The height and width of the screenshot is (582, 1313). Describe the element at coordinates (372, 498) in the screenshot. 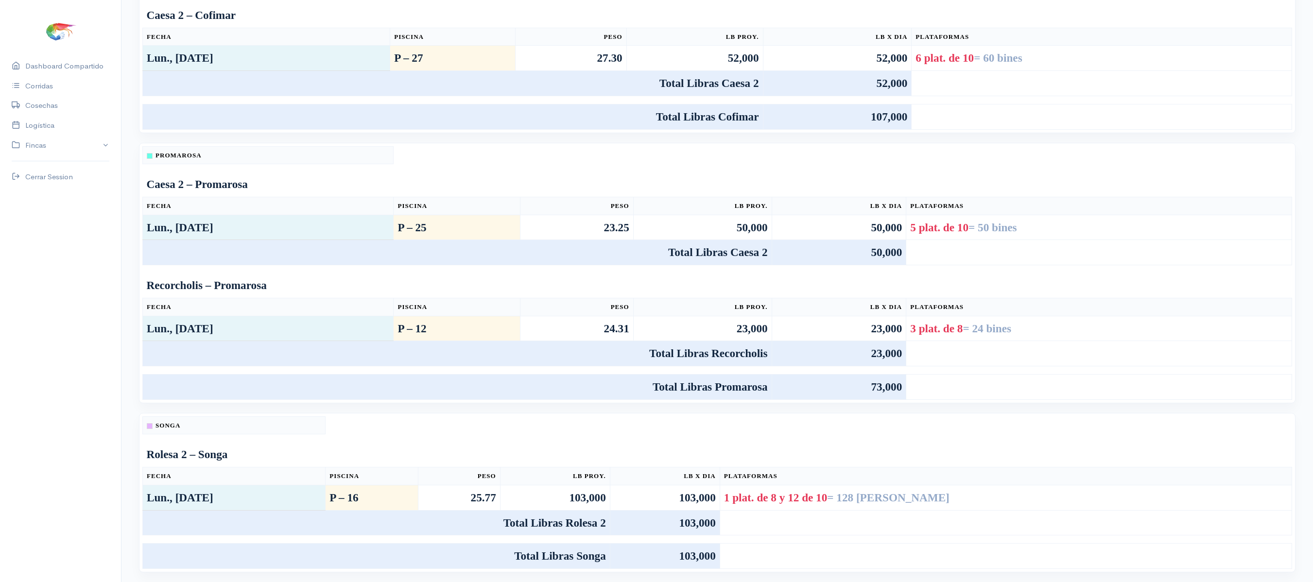

I see `td: P – 16` at that location.